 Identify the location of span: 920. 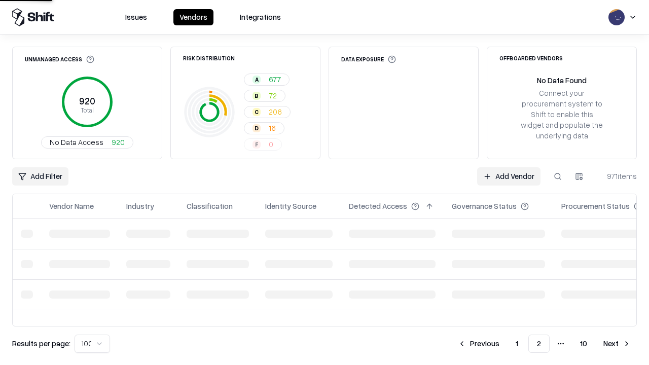
(118, 142).